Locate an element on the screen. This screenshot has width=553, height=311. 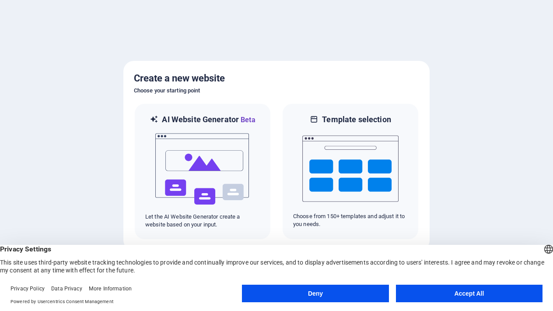
h6: AI Website Generator is located at coordinates (208, 119).